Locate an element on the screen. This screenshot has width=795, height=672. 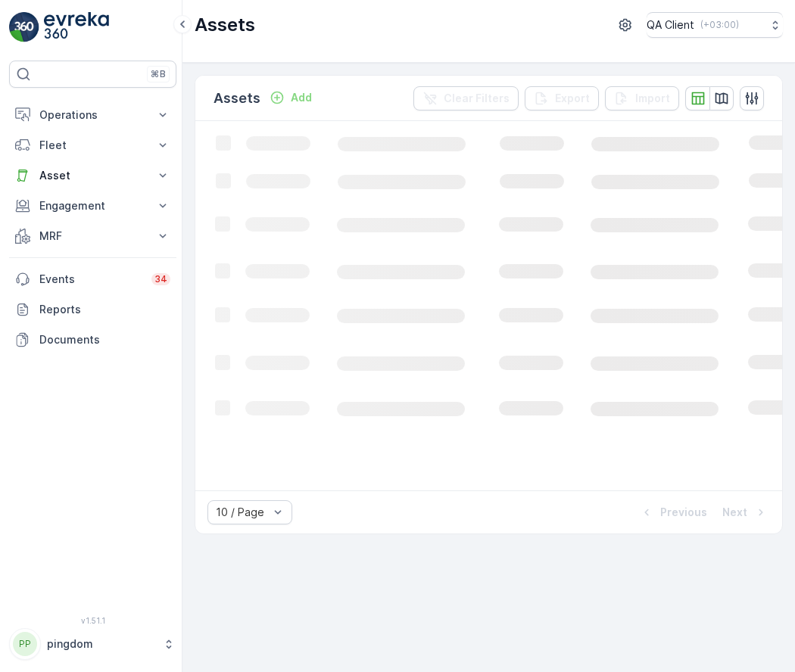
button: PPpingdom is located at coordinates (92, 644).